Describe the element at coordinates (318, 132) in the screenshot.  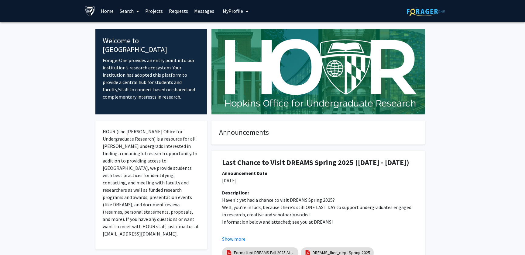
I see `h4: Announcements` at that location.